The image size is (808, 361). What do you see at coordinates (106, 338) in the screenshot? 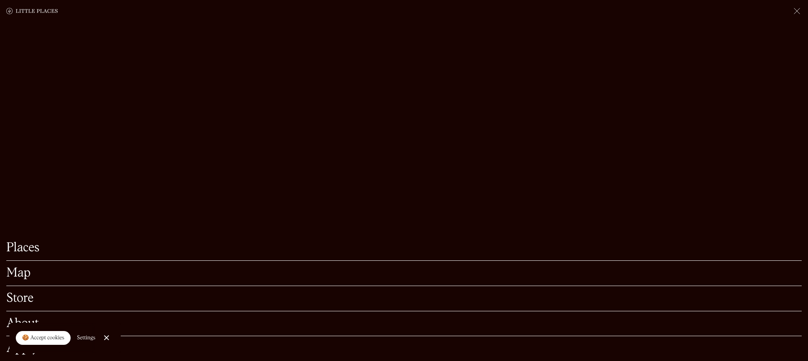
I see `div: Close Cookie Popup` at bounding box center [106, 338].